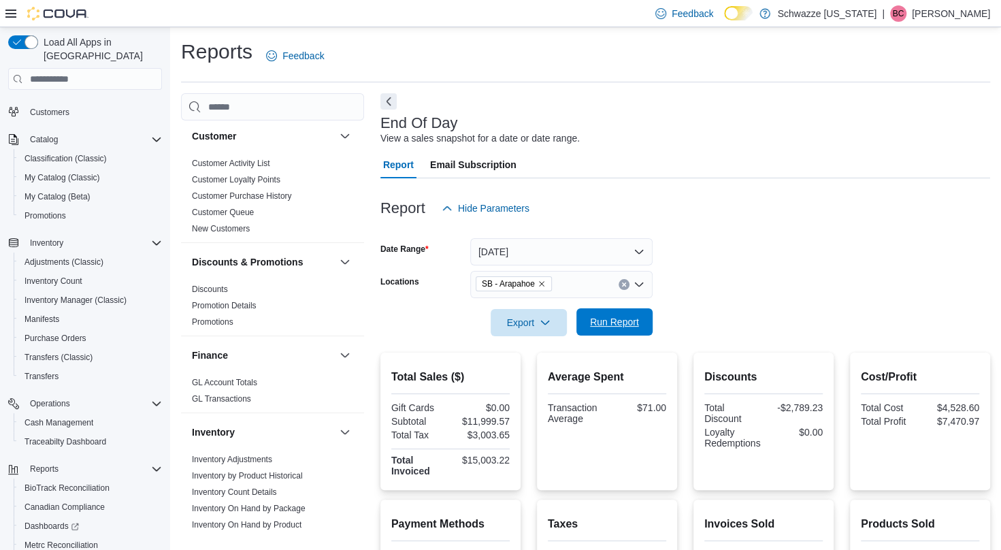 The height and width of the screenshot is (550, 1001). Describe the element at coordinates (91, 338) in the screenshot. I see `span: Purchase Orders` at that location.